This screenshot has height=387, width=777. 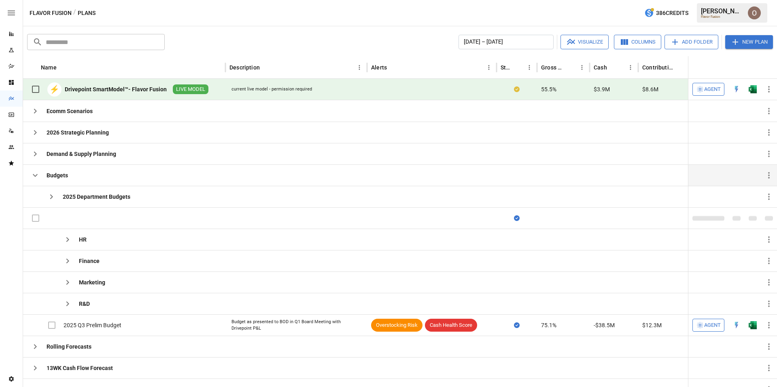 What do you see at coordinates (657, 68) in the screenshot?
I see `div: Contribution Profit` at bounding box center [657, 68].